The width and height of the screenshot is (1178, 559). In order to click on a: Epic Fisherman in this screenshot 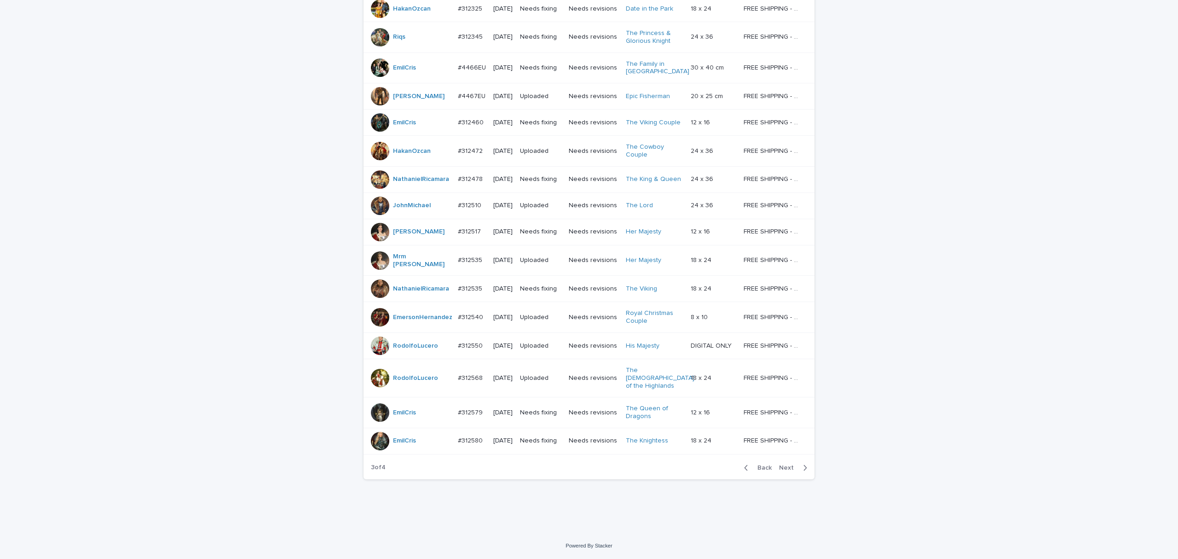, I will do `click(648, 96)`.